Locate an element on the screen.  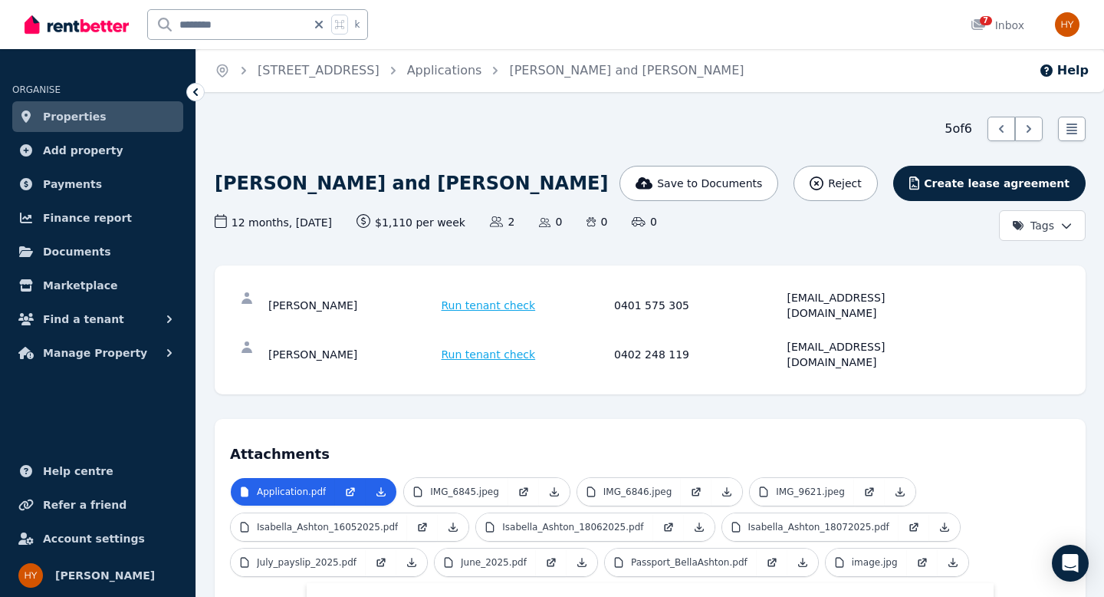
a: Passport_BellaAshton.pdf is located at coordinates (681, 562).